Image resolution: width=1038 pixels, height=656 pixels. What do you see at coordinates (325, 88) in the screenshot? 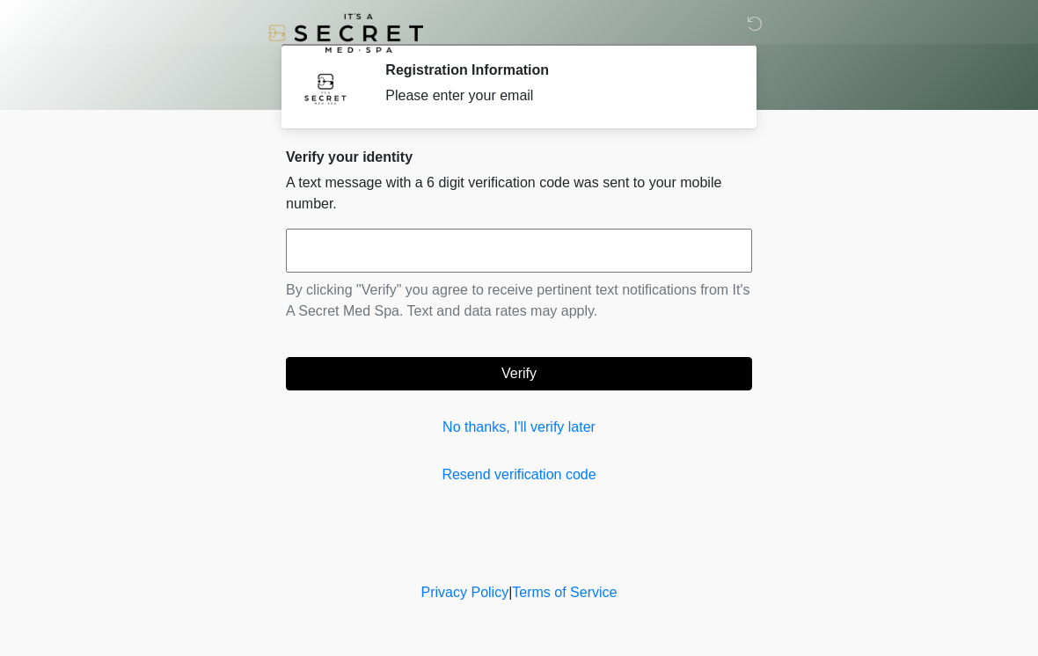
I see `img: Agent Avatar` at bounding box center [325, 88].